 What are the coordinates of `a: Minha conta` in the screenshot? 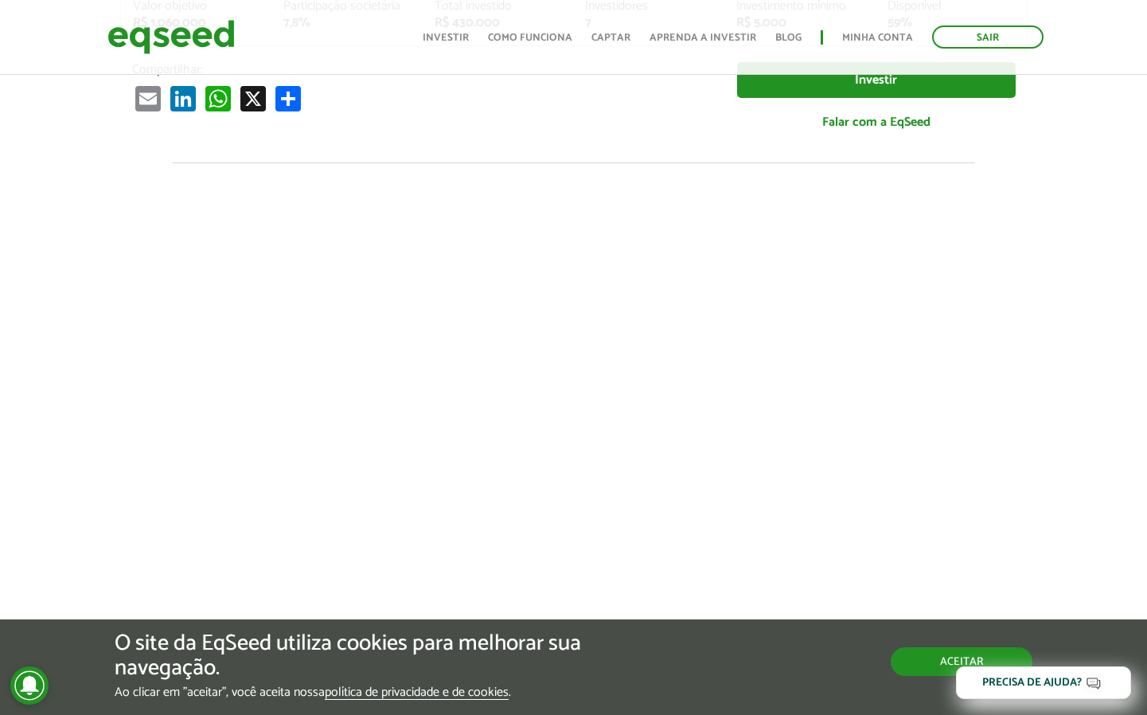 It's located at (877, 37).